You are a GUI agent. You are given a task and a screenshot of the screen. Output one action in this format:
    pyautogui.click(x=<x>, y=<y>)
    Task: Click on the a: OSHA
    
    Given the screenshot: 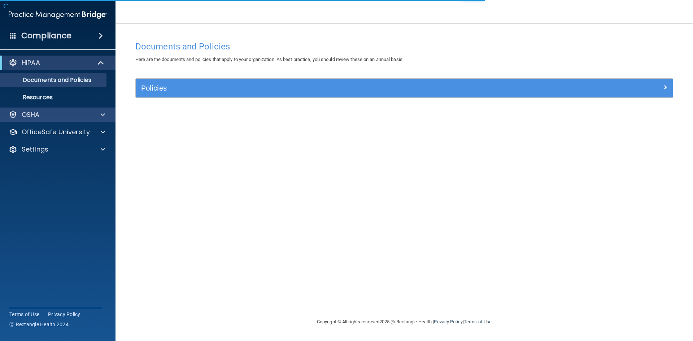 What is the action you would take?
    pyautogui.click(x=57, y=115)
    